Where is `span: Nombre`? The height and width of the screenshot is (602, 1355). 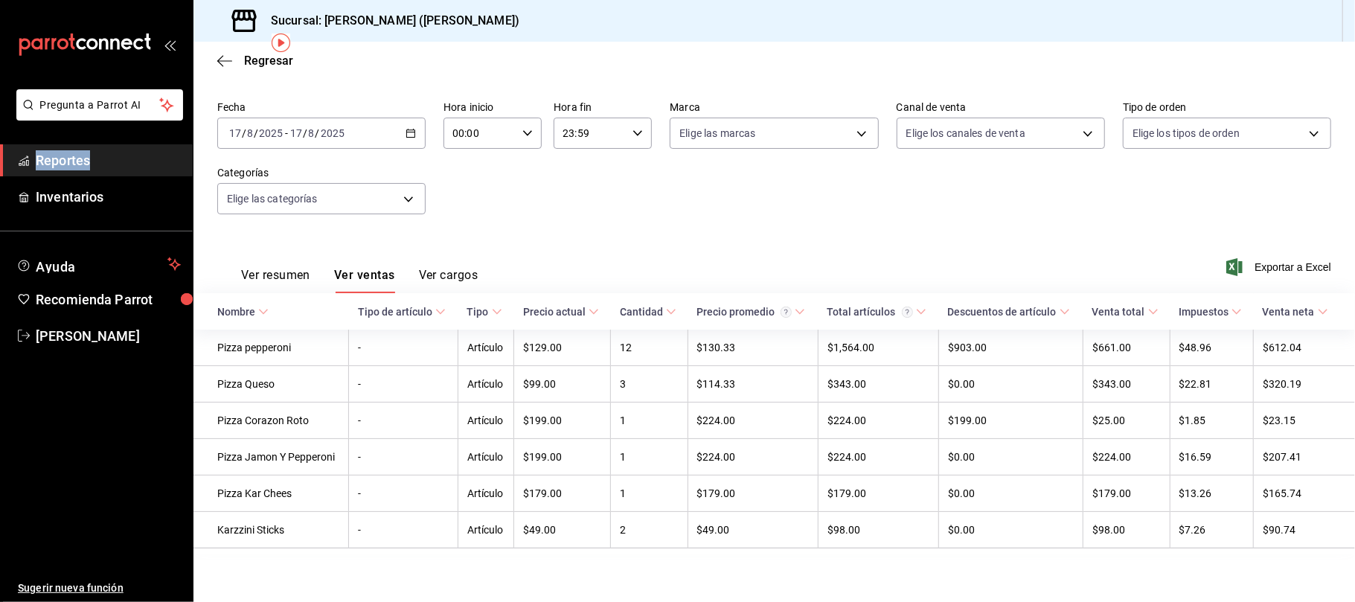
span: Nombre is located at coordinates (243, 312).